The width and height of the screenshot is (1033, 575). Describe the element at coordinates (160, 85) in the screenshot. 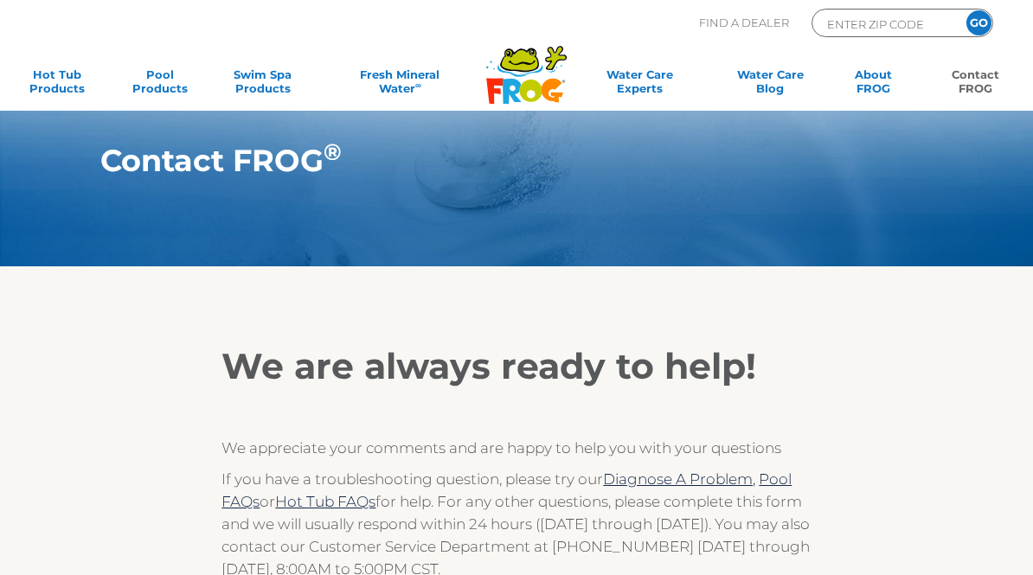

I see `a: PoolProducts` at that location.